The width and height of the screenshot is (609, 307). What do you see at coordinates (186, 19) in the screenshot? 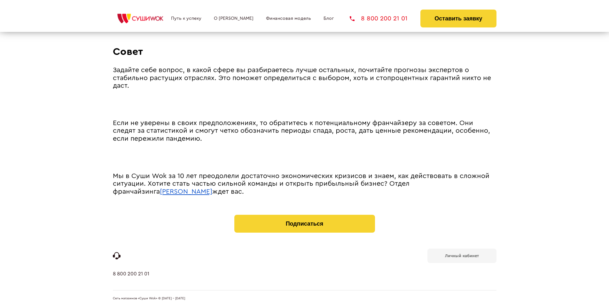
I see `a: Путь к успеху` at bounding box center [186, 19].